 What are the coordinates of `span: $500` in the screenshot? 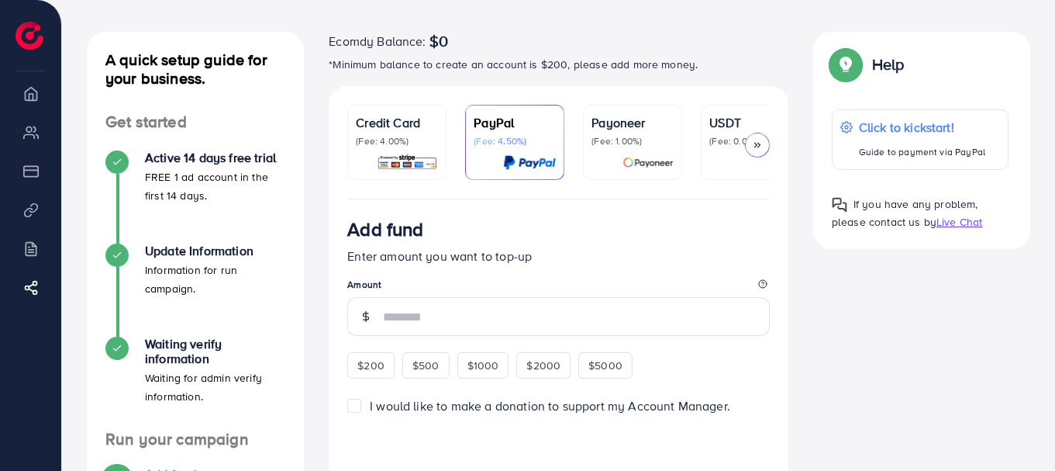 It's located at (426, 365).